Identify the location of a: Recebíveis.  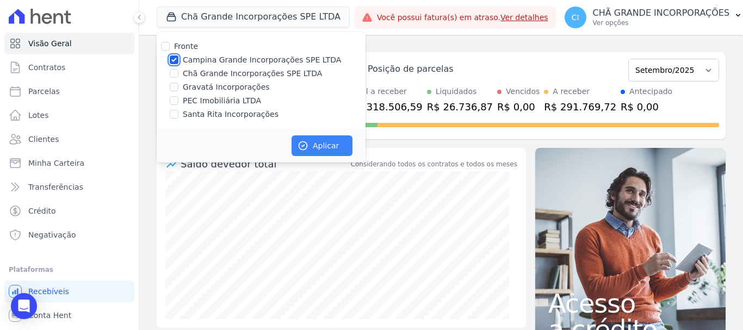
(69, 292).